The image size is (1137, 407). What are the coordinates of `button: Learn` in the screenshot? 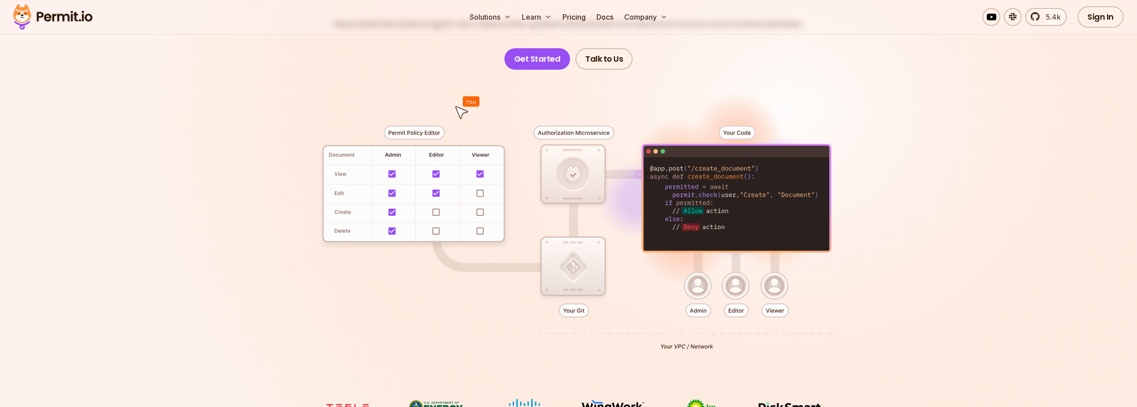 It's located at (536, 17).